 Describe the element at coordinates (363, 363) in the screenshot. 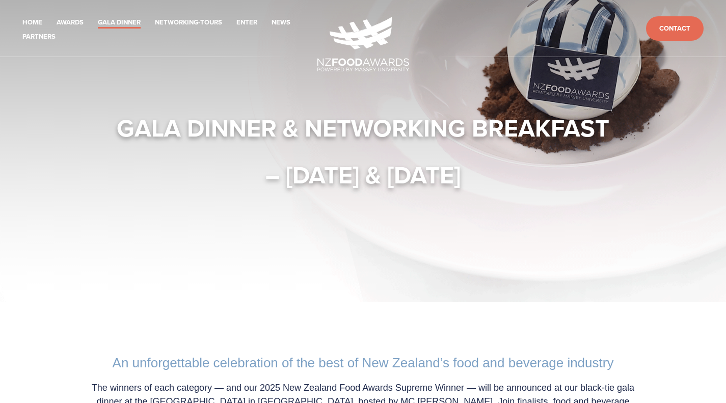

I see `h2: An unforgettable celebration of the best of New Zealand’s food and beverage industry` at that location.